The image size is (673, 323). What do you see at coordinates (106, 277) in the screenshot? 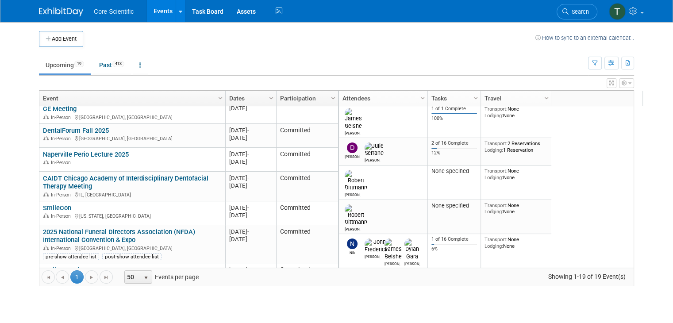
I see `a: Go to the last page` at bounding box center [106, 277].